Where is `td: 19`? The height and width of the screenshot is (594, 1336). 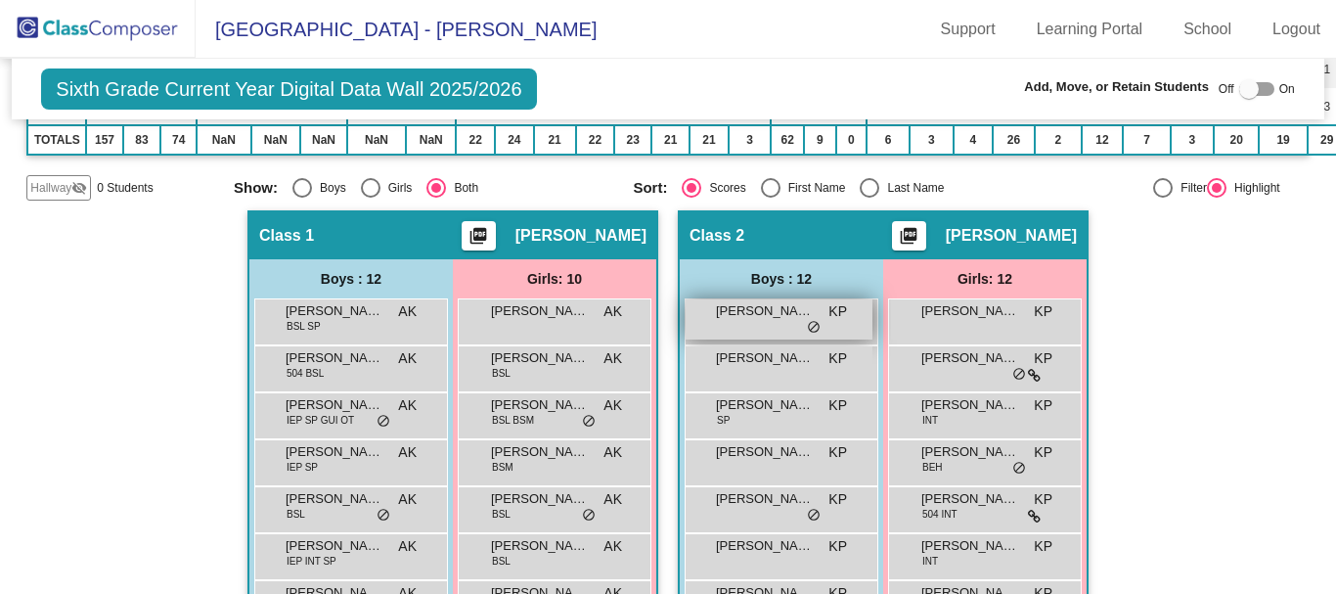 td: 19 is located at coordinates (1284, 140).